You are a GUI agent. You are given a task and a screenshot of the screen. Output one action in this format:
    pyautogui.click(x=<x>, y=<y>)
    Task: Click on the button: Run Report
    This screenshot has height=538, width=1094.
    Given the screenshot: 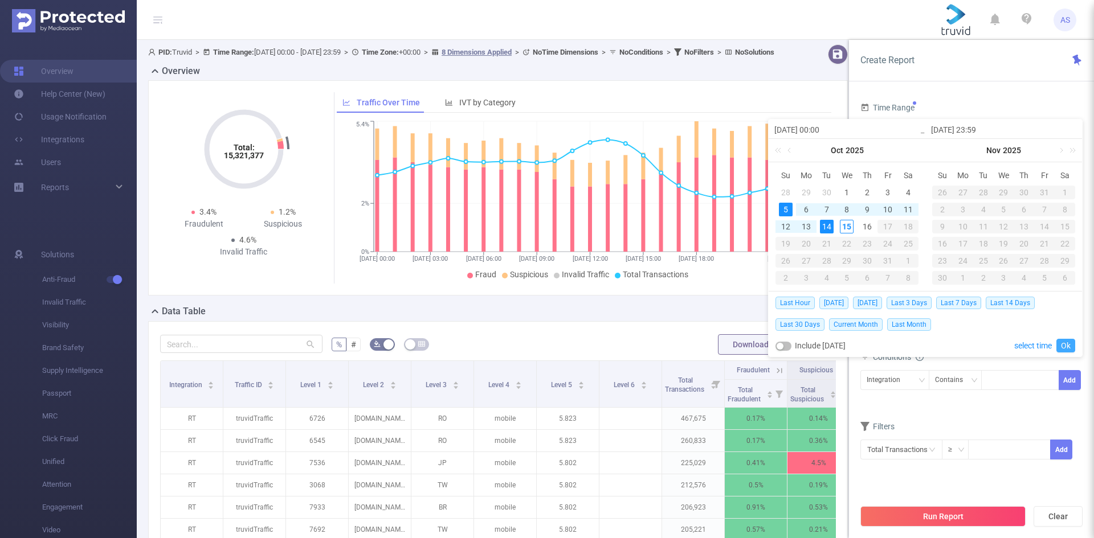 What is the action you would take?
    pyautogui.click(x=943, y=517)
    